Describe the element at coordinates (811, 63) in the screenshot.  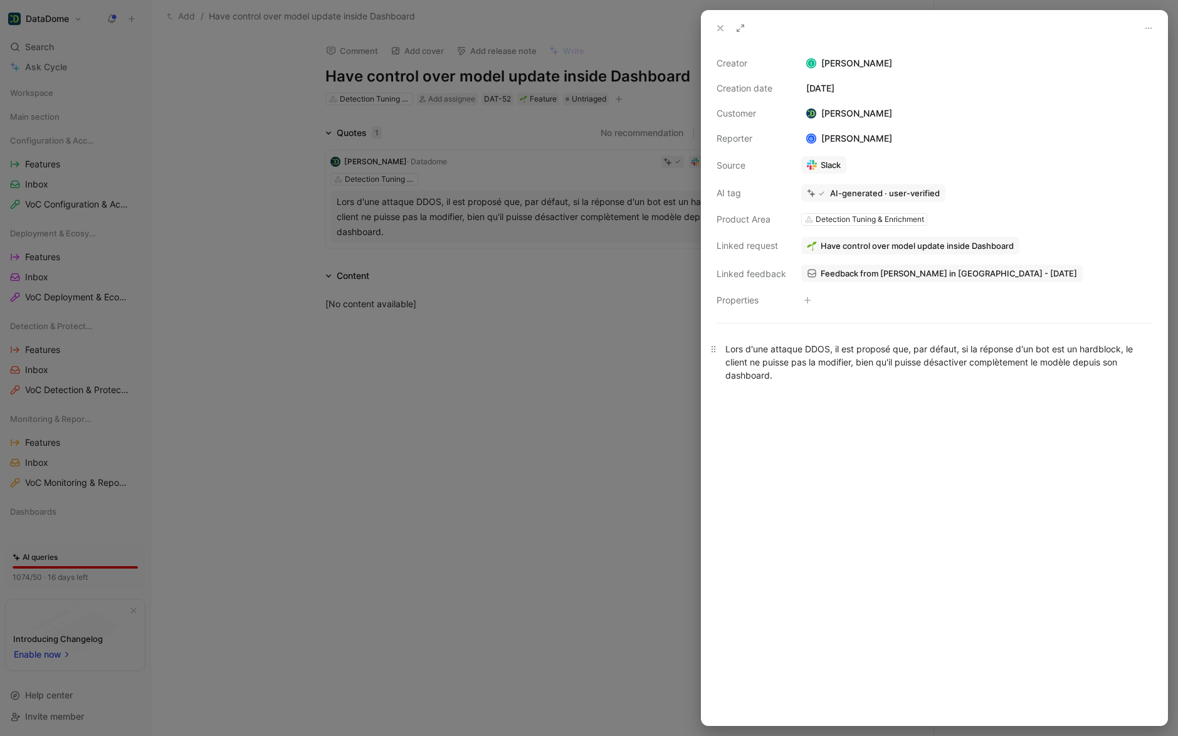
I see `div: I` at that location.